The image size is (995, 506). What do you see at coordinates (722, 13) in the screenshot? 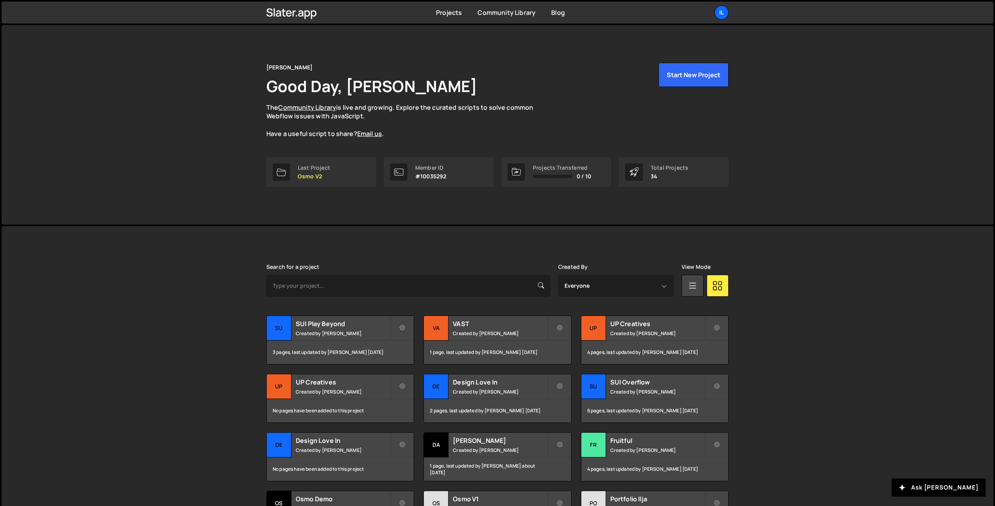
I see `div: Il` at bounding box center [722, 13].